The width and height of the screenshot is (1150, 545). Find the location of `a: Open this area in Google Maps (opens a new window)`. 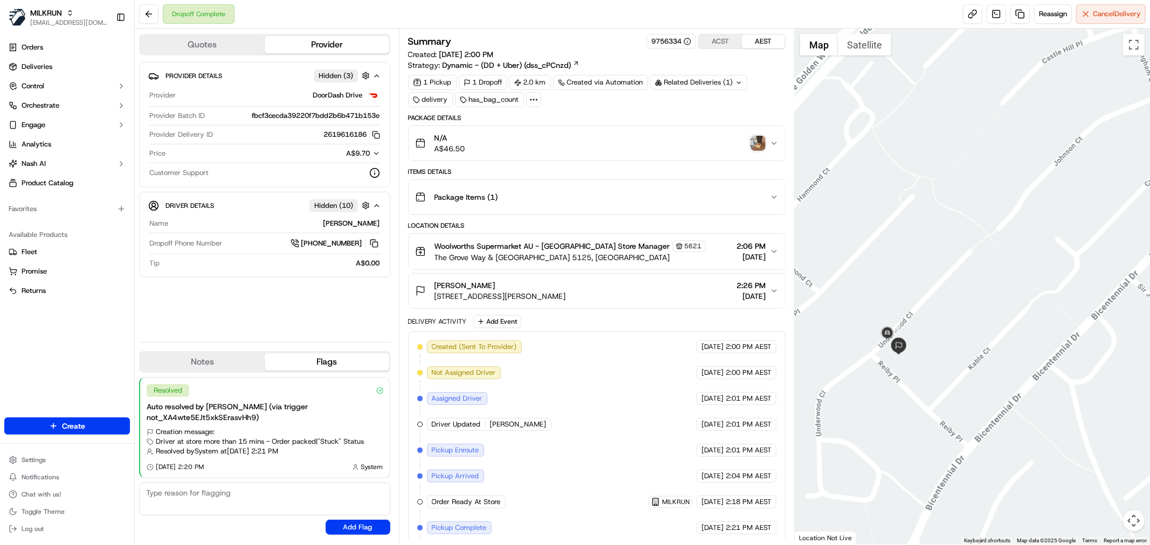

a: Open this area in Google Maps (opens a new window) is located at coordinates (815, 538).